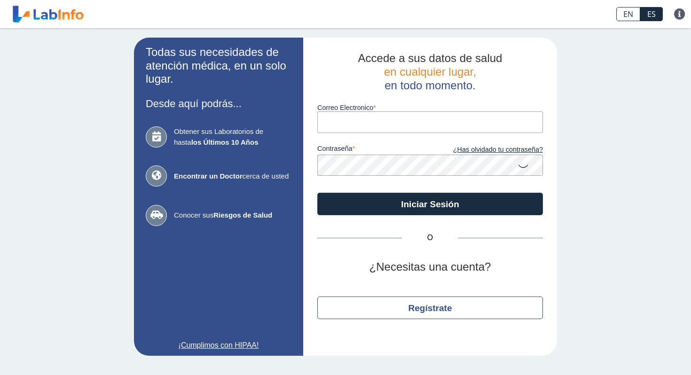 The height and width of the screenshot is (375, 691). I want to click on label: contraseña, so click(374, 150).